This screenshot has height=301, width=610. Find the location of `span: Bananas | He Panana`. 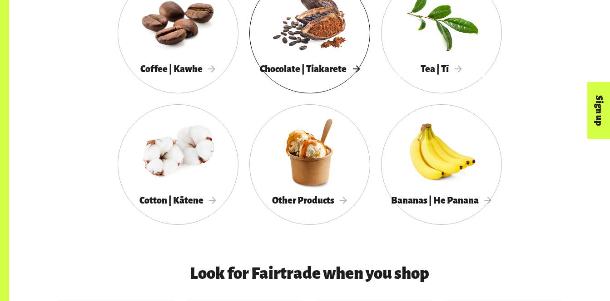

span: Bananas | He Panana is located at coordinates (441, 201).